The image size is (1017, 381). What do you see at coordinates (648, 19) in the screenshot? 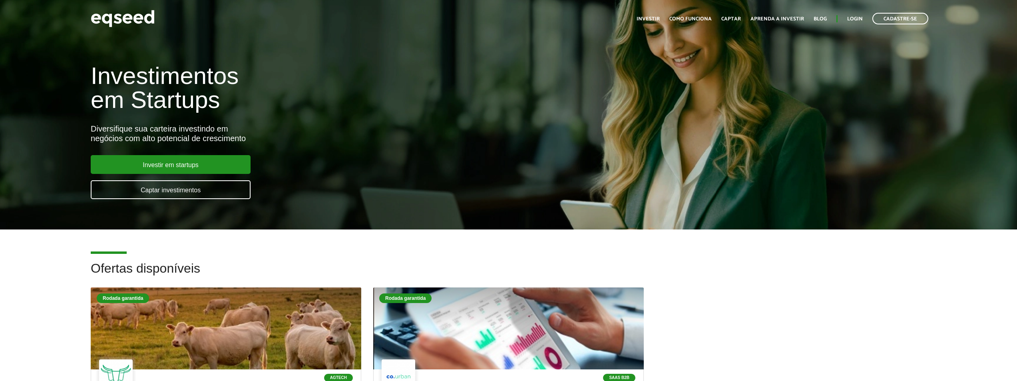
I see `a: Investir` at bounding box center [648, 19].